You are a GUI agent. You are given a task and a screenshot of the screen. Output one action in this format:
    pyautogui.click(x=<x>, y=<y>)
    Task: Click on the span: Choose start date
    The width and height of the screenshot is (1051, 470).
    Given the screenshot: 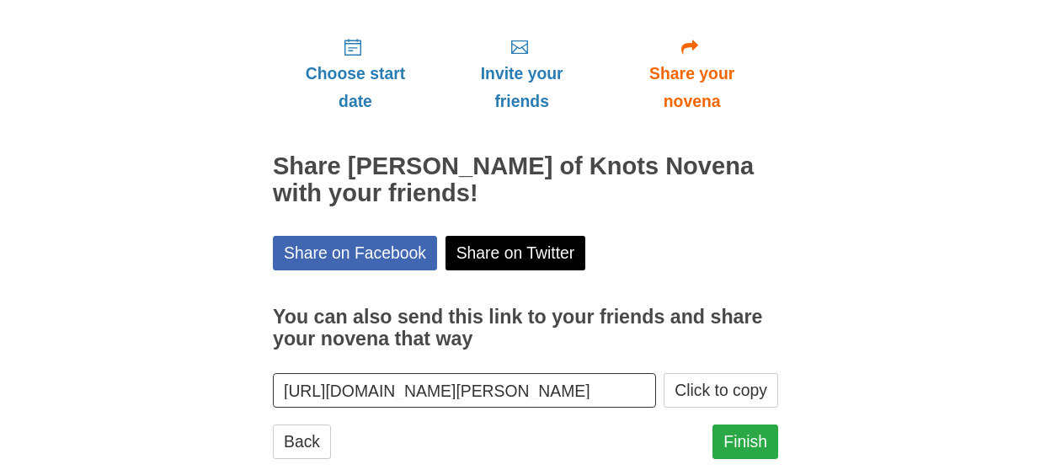 What is the action you would take?
    pyautogui.click(x=355, y=88)
    